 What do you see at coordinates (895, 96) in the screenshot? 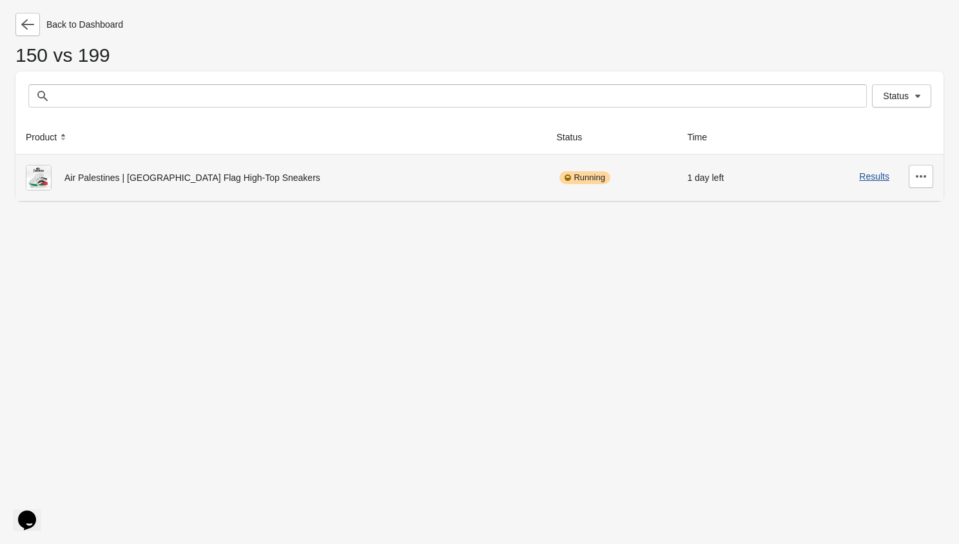
I see `span: Status` at bounding box center [895, 96].